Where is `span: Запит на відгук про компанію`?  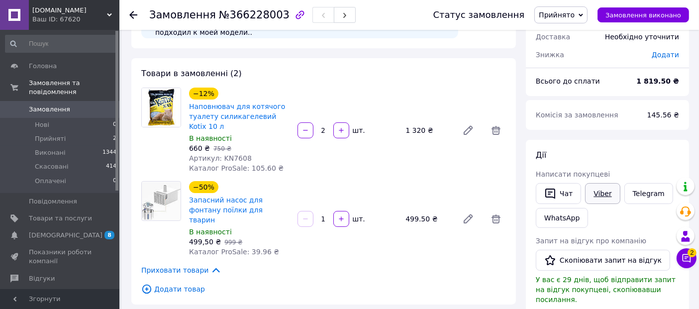
span: Запит на відгук про компанію is located at coordinates (591, 241).